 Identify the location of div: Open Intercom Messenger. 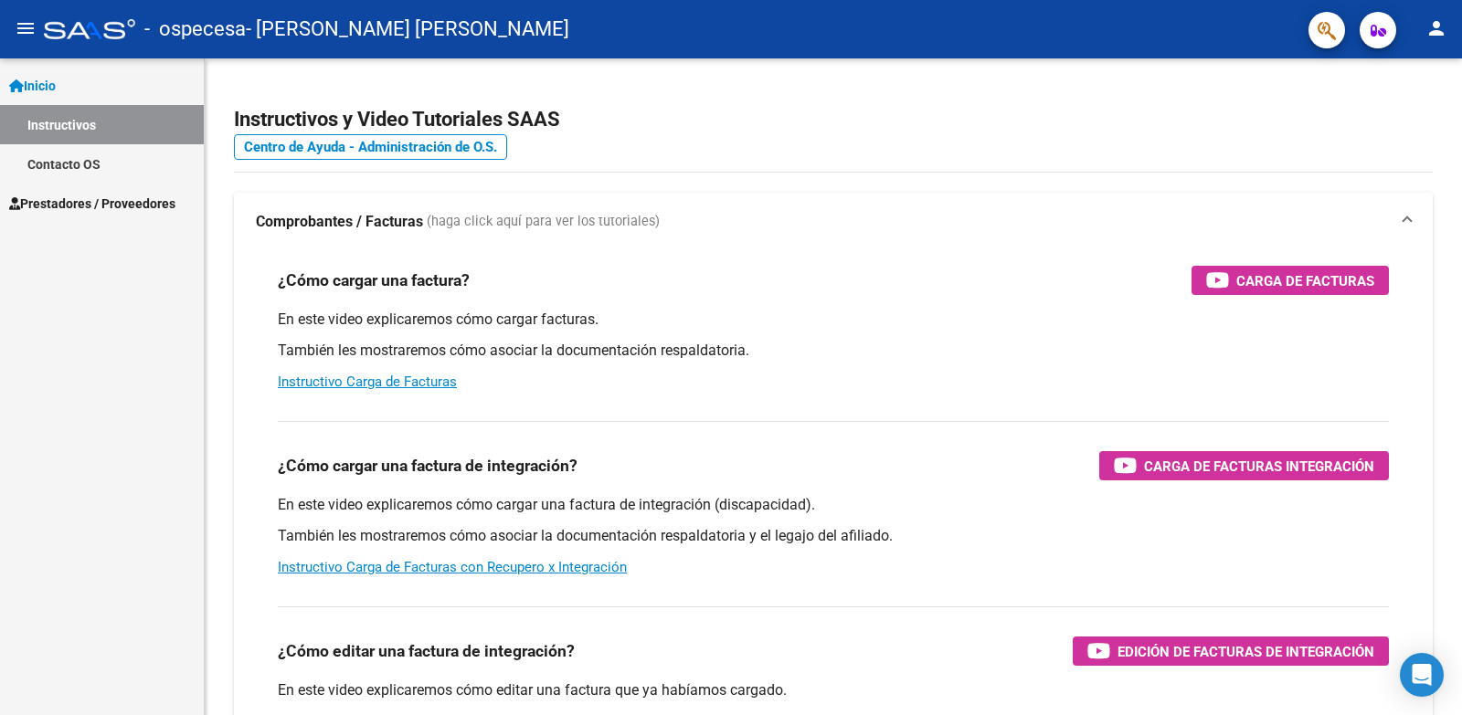
(1422, 675).